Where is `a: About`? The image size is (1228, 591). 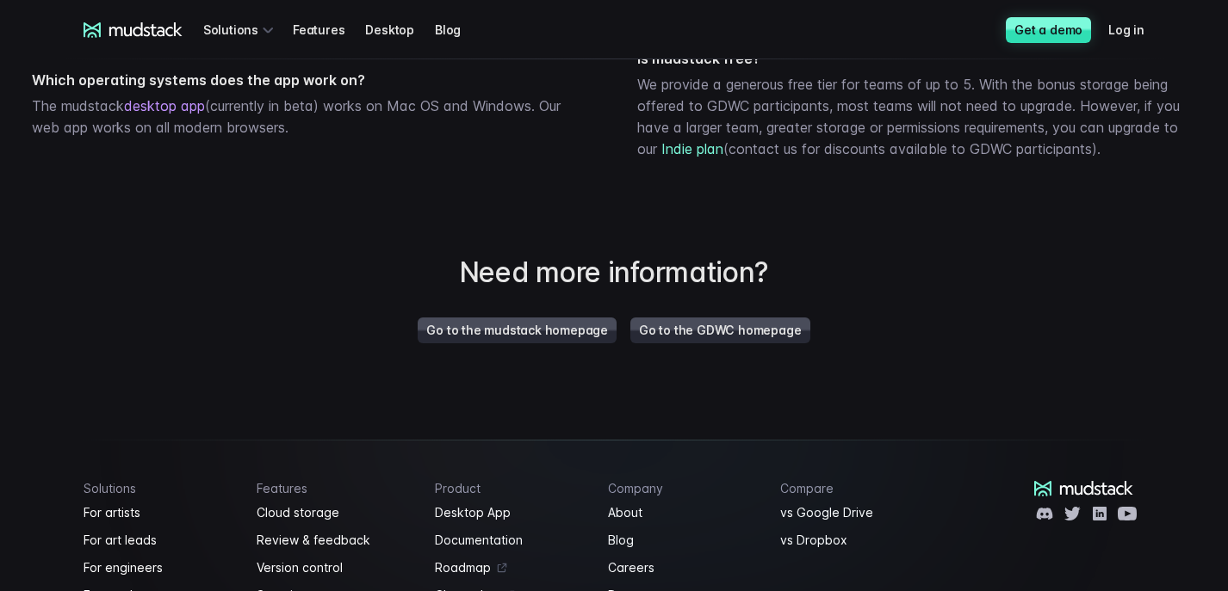
a: About is located at coordinates (684, 513).